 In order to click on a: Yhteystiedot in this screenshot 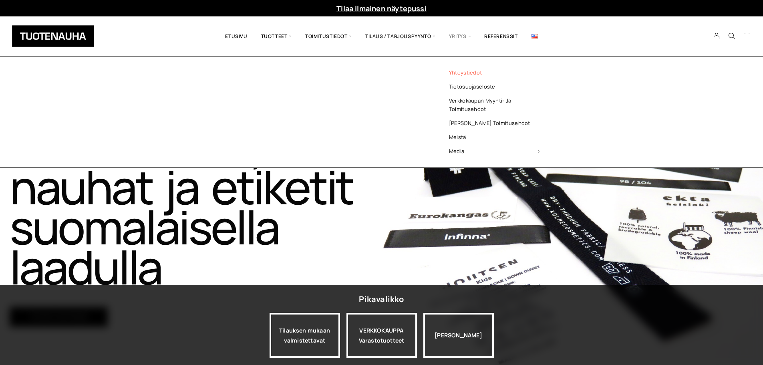, I will do `click(494, 72)`.